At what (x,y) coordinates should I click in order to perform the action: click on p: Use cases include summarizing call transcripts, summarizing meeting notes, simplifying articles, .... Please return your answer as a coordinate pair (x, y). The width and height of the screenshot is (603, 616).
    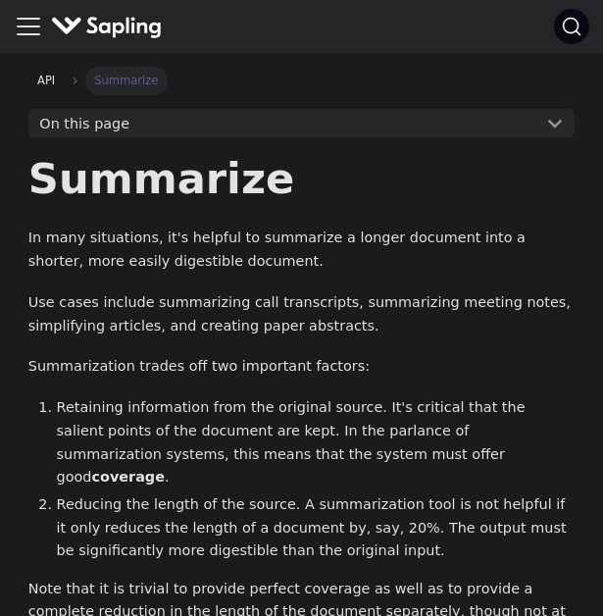
    Looking at the image, I should click on (301, 315).